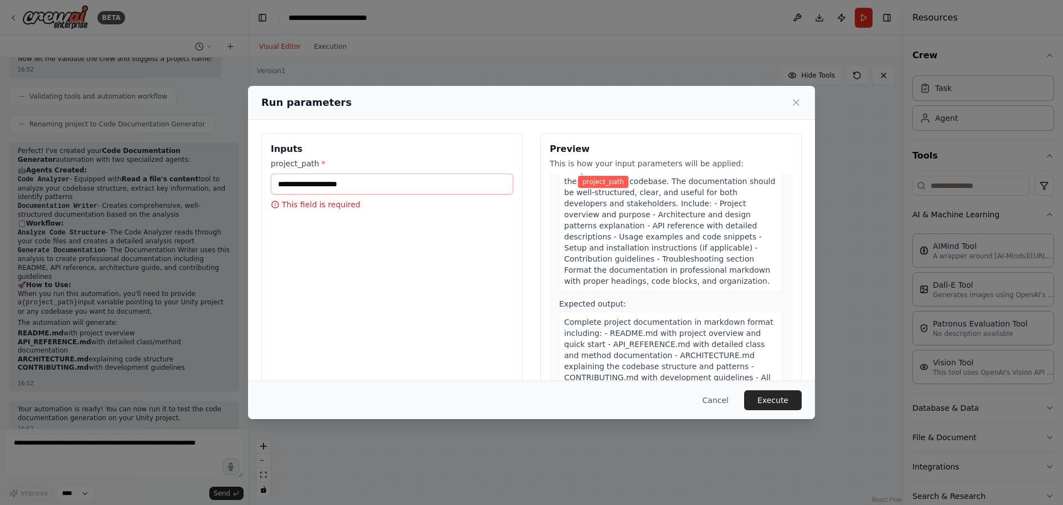  Describe the element at coordinates (593, 304) in the screenshot. I see `span: Expected output:` at that location.